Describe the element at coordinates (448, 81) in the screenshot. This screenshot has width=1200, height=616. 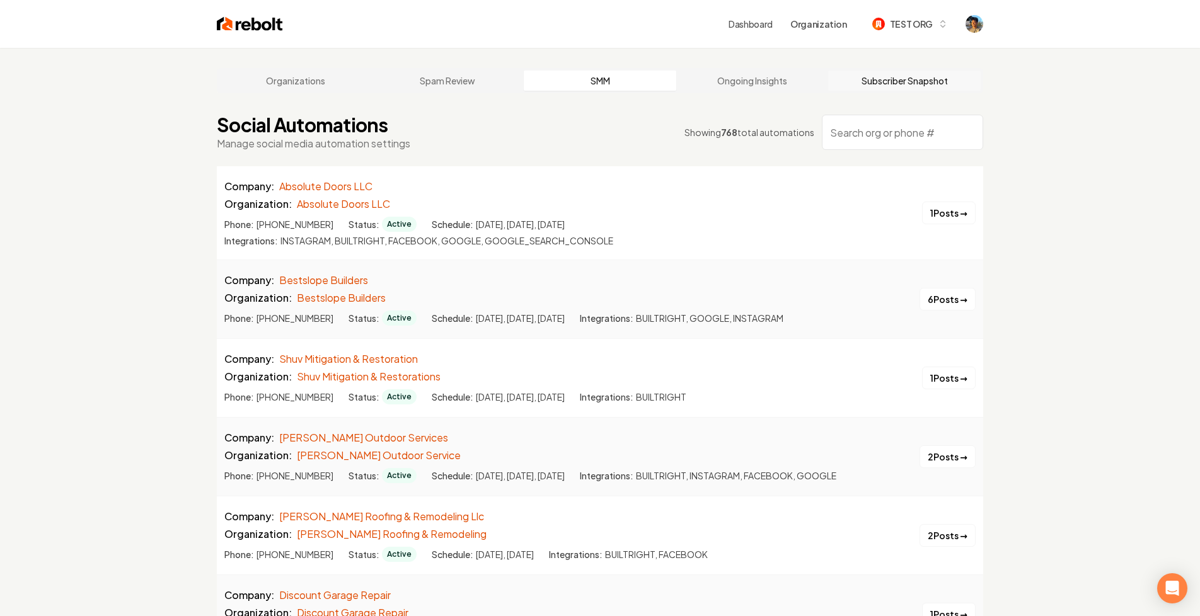
I see `a: Spam Review` at that location.